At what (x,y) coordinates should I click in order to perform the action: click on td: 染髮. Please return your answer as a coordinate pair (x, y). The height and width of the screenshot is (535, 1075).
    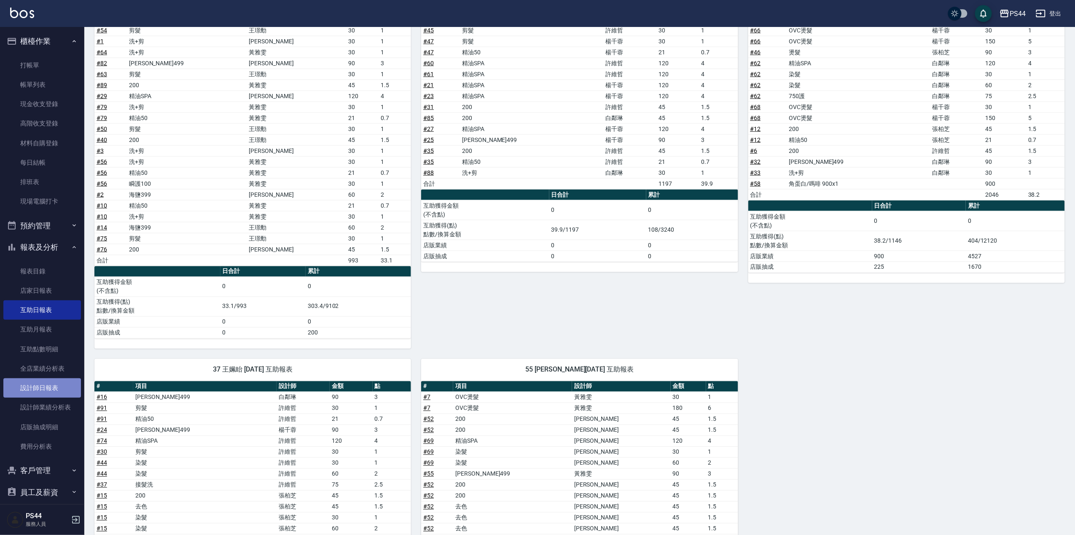
    Looking at the image, I should click on (858, 74).